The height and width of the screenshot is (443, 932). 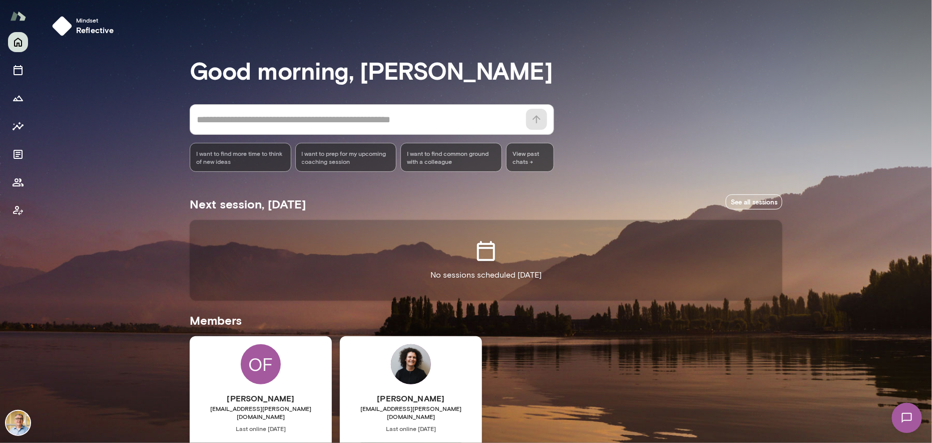 I want to click on span: I want to find common ground with a colleague, so click(x=451, y=157).